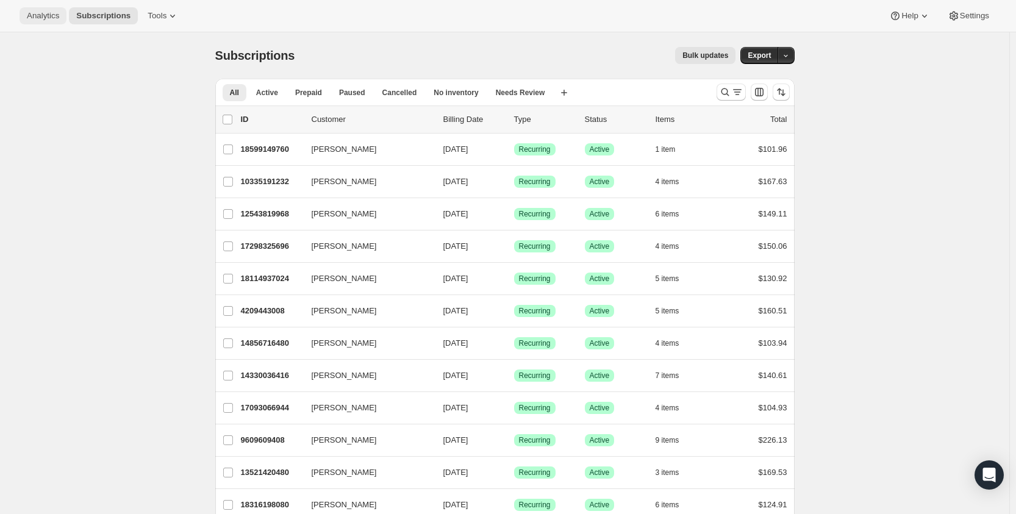 The image size is (1016, 514). I want to click on p: 12543819968, so click(271, 214).